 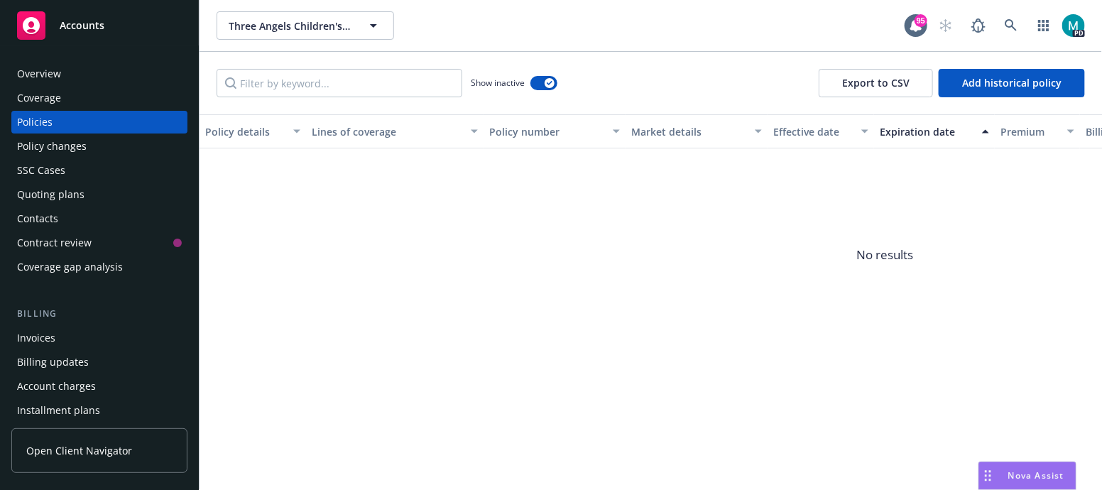 I want to click on a: Contract review, so click(x=99, y=243).